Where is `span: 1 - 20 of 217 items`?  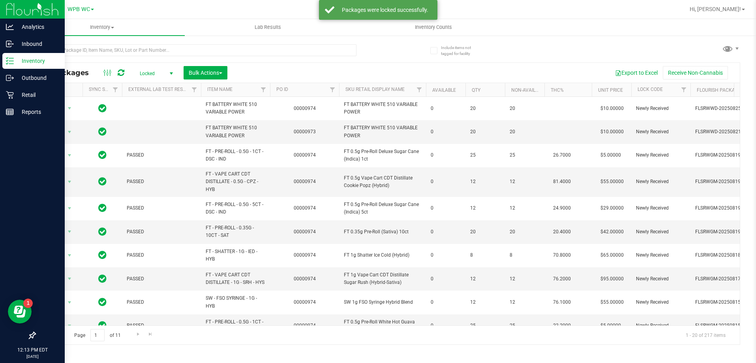 span: 1 - 20 of 217 items is located at coordinates (706, 334).